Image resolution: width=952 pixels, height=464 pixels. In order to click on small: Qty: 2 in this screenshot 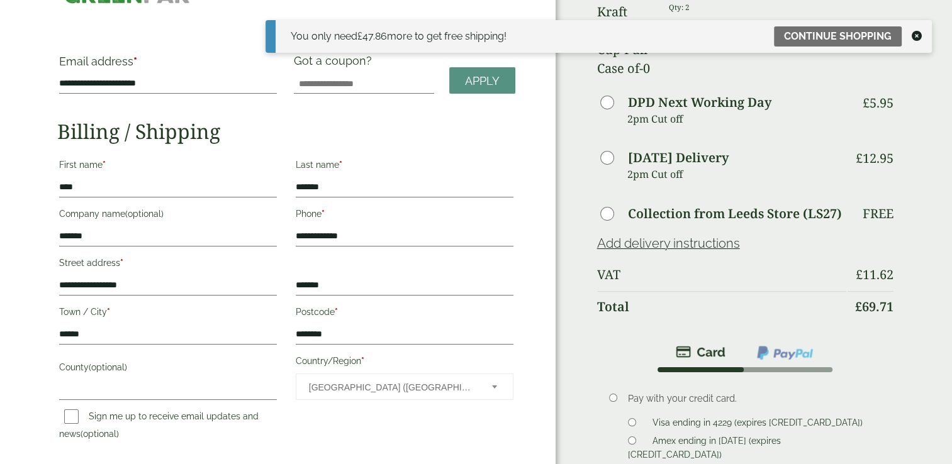, I will do `click(679, 7)`.